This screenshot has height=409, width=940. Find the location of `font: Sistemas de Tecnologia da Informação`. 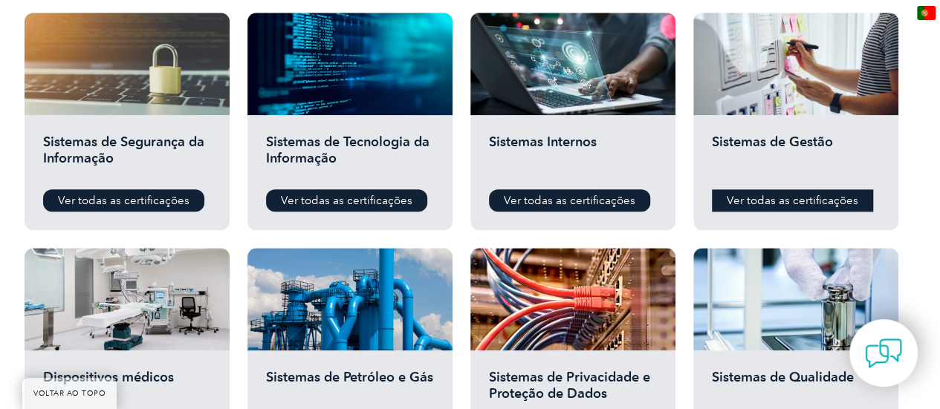

font: Sistemas de Tecnologia da Informação is located at coordinates (348, 150).